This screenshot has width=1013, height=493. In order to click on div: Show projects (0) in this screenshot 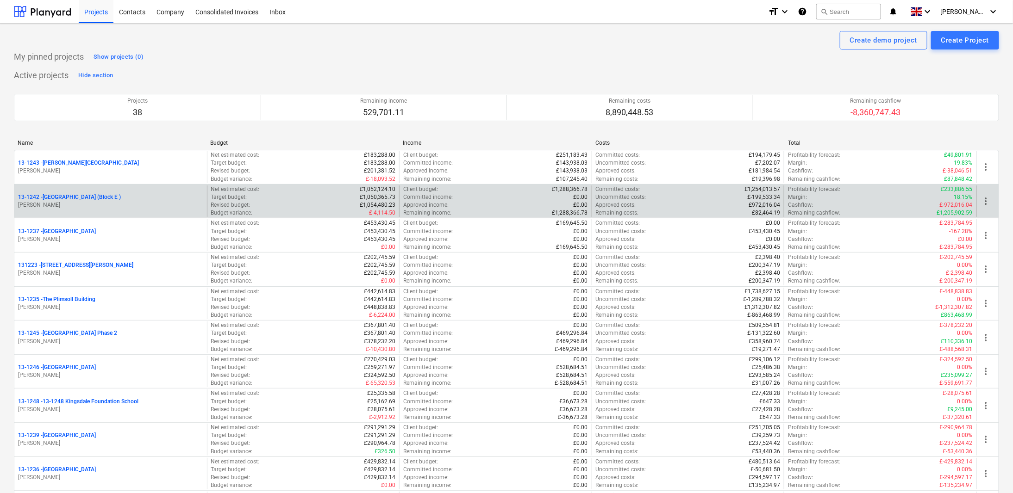, I will do `click(118, 57)`.